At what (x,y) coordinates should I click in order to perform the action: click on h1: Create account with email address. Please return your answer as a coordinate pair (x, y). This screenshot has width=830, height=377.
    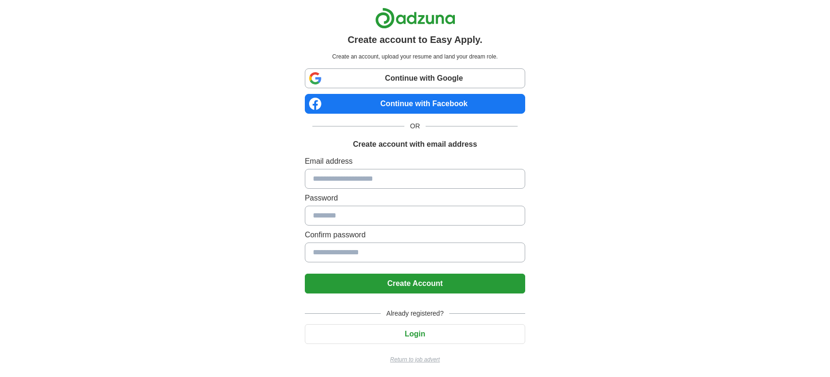
    Looking at the image, I should click on (415, 144).